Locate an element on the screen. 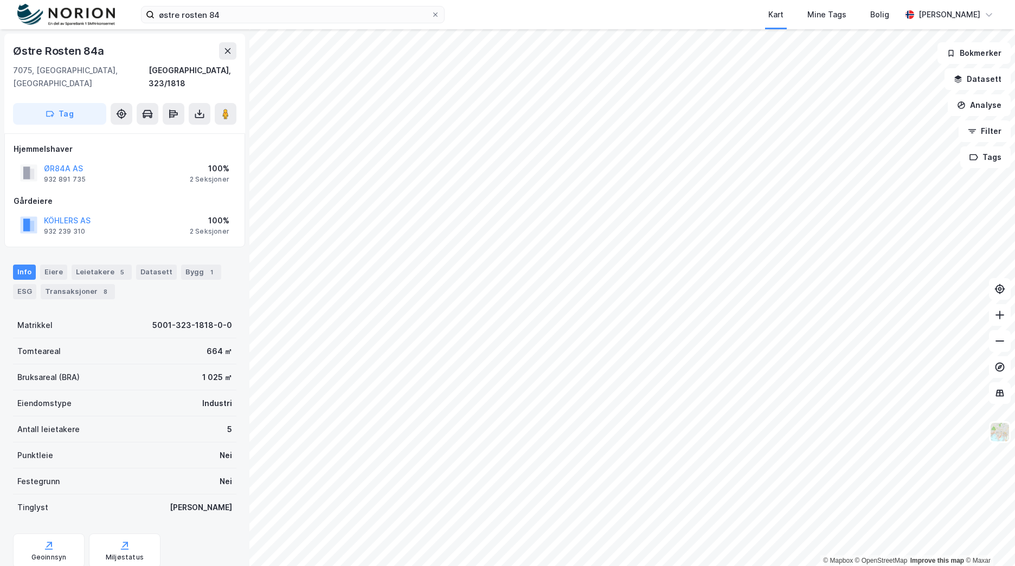  div: Industri is located at coordinates (217, 404).